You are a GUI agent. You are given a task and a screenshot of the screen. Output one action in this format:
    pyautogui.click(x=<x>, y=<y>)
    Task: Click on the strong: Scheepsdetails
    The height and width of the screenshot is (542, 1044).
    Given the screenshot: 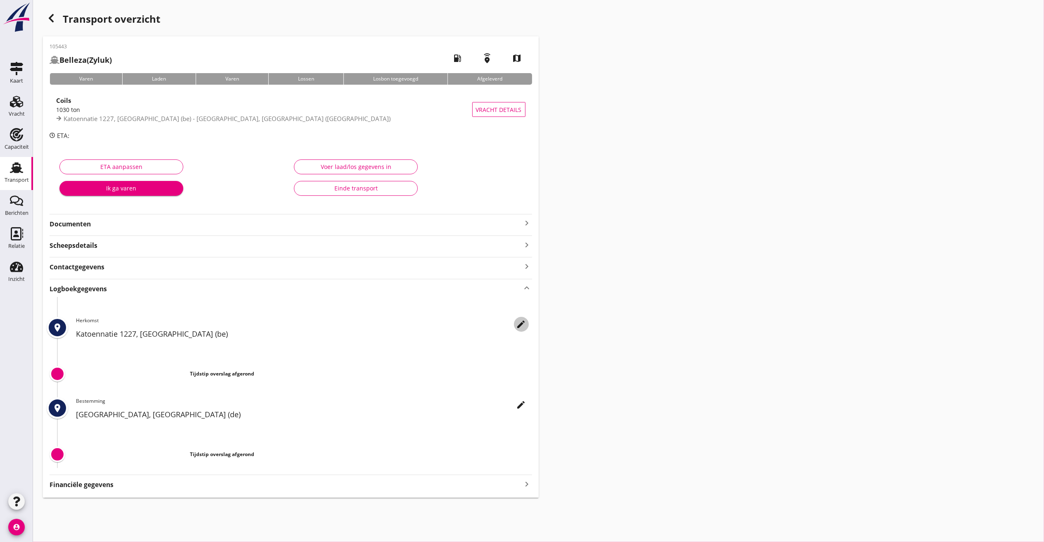 What is the action you would take?
    pyautogui.click(x=74, y=245)
    